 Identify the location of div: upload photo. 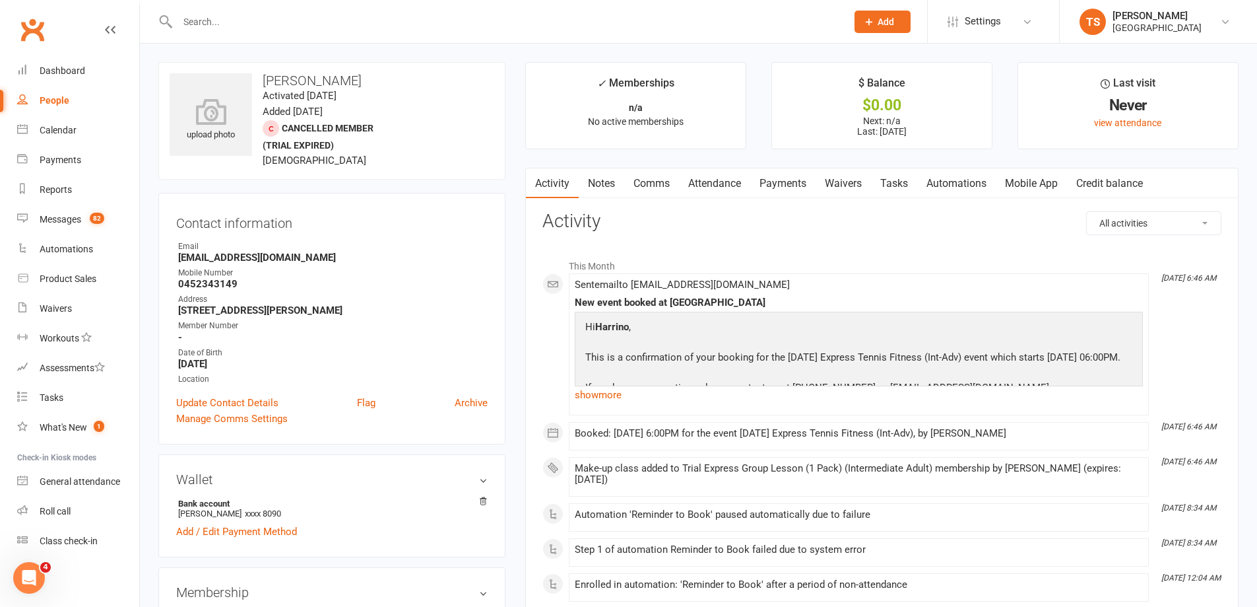
(211, 120).